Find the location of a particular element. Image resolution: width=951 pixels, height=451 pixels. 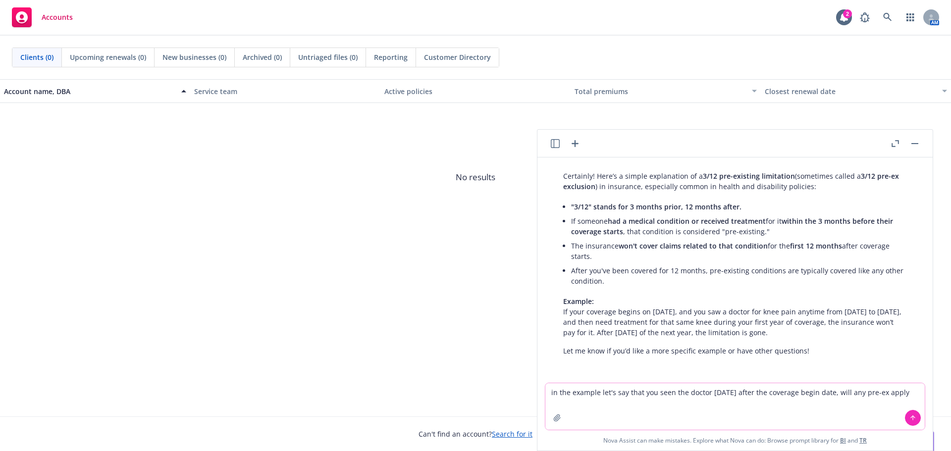

span: Untriaged files (0) is located at coordinates (328, 57).